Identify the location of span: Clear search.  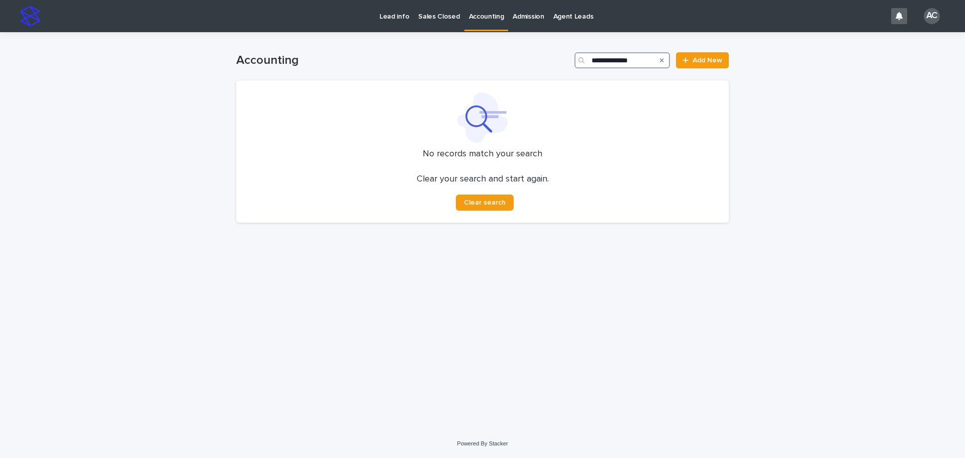
(484, 202).